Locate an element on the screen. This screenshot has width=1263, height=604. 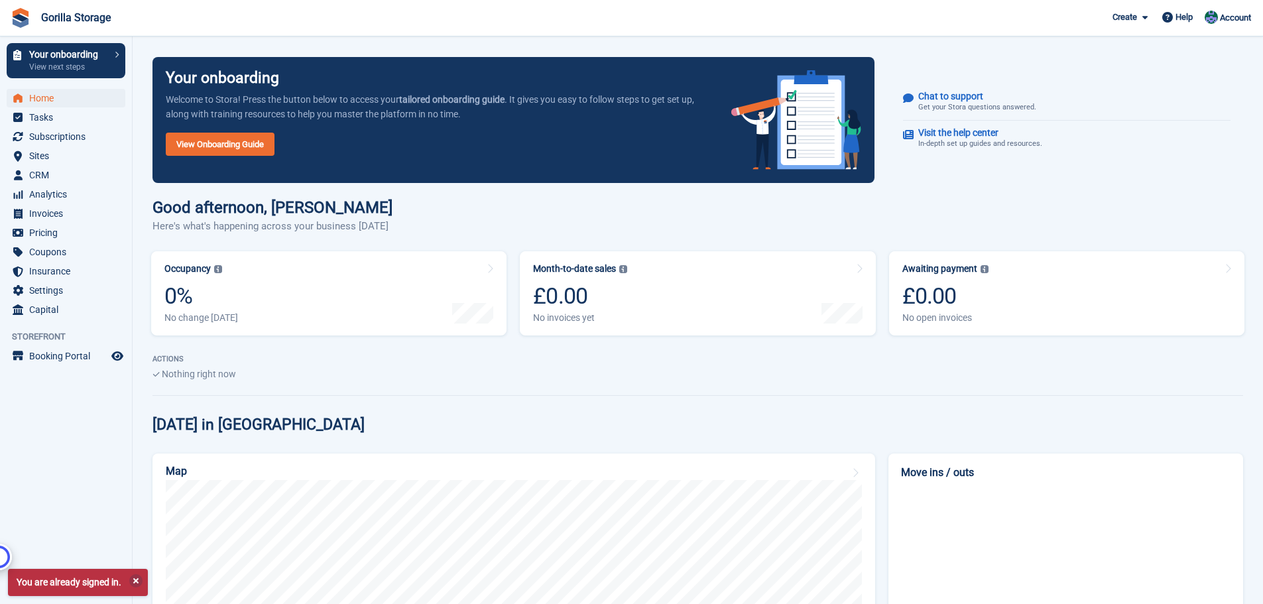
p: Get your Stora questions answered. is located at coordinates (977, 107).